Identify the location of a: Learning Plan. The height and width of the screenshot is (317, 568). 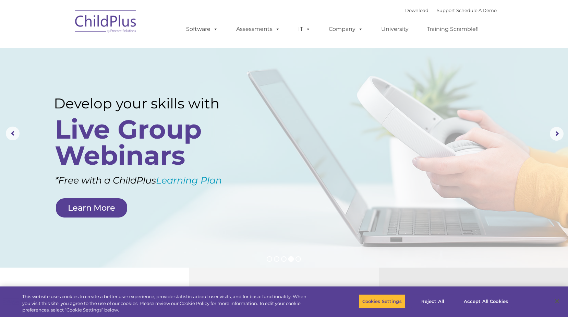
(189, 180).